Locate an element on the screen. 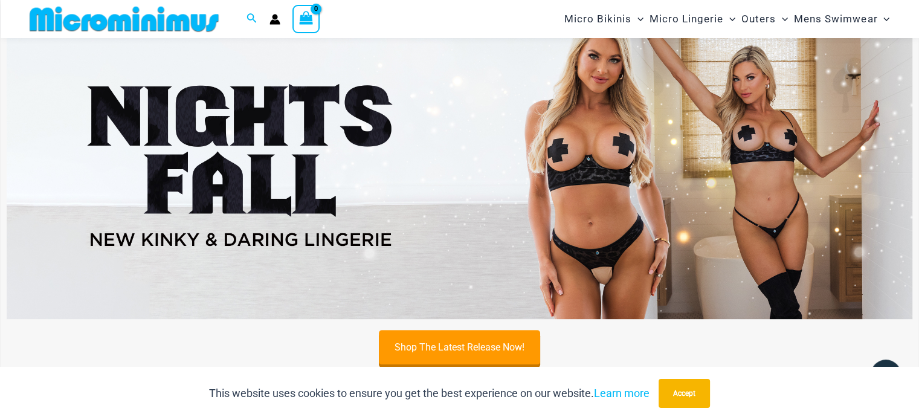 This screenshot has height=420, width=919. span: Micro Lingerie is located at coordinates (686, 19).